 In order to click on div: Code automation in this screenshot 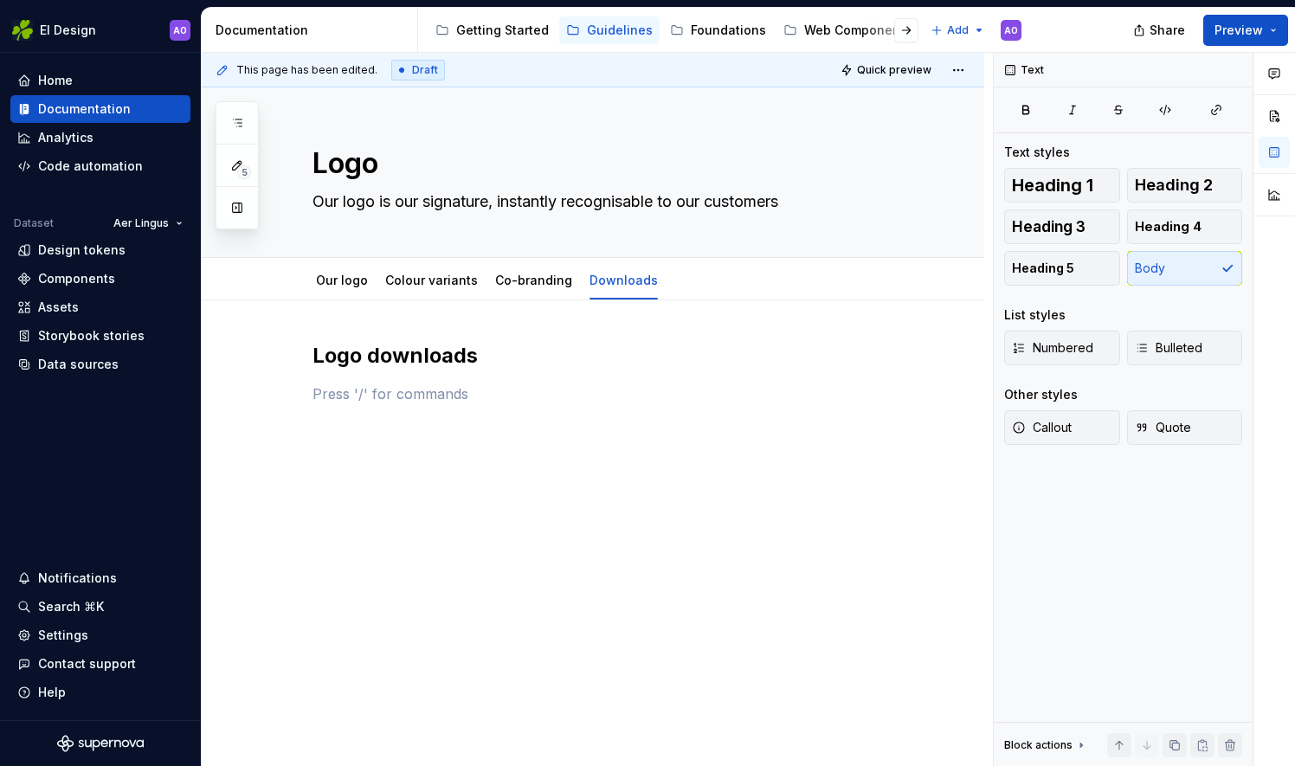, I will do `click(90, 166)`.